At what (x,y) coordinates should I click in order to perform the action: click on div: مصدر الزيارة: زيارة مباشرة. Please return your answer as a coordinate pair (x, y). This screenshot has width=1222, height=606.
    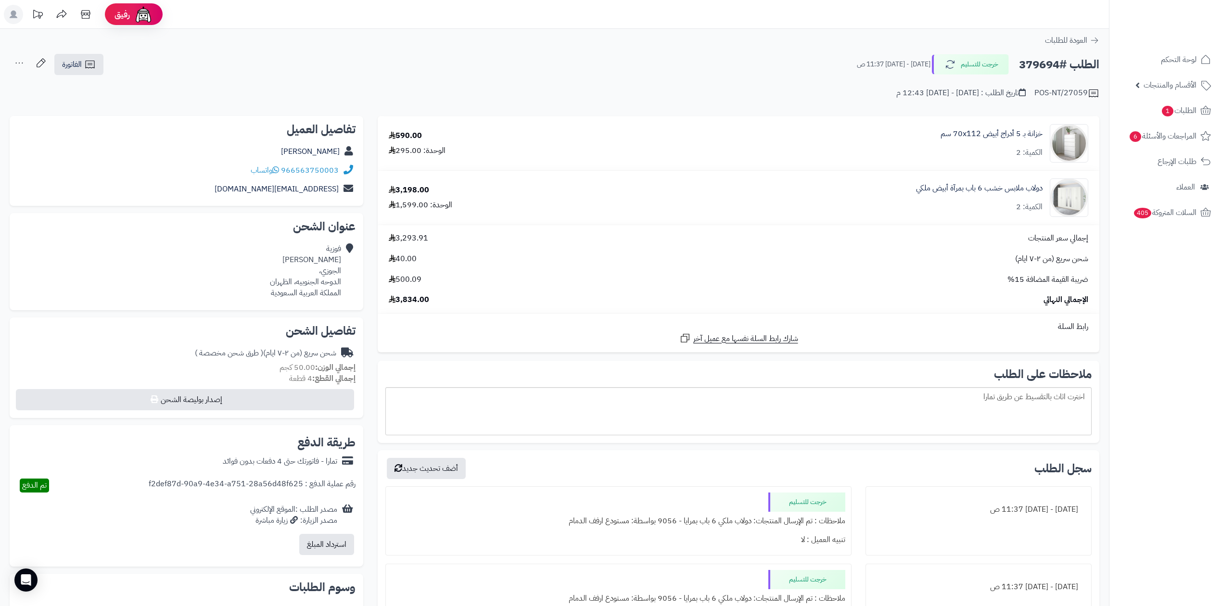
    Looking at the image, I should click on (293, 521).